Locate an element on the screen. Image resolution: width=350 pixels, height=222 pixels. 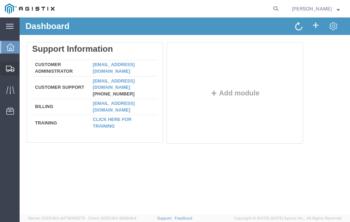
td: Training is located at coordinates (41, 105).